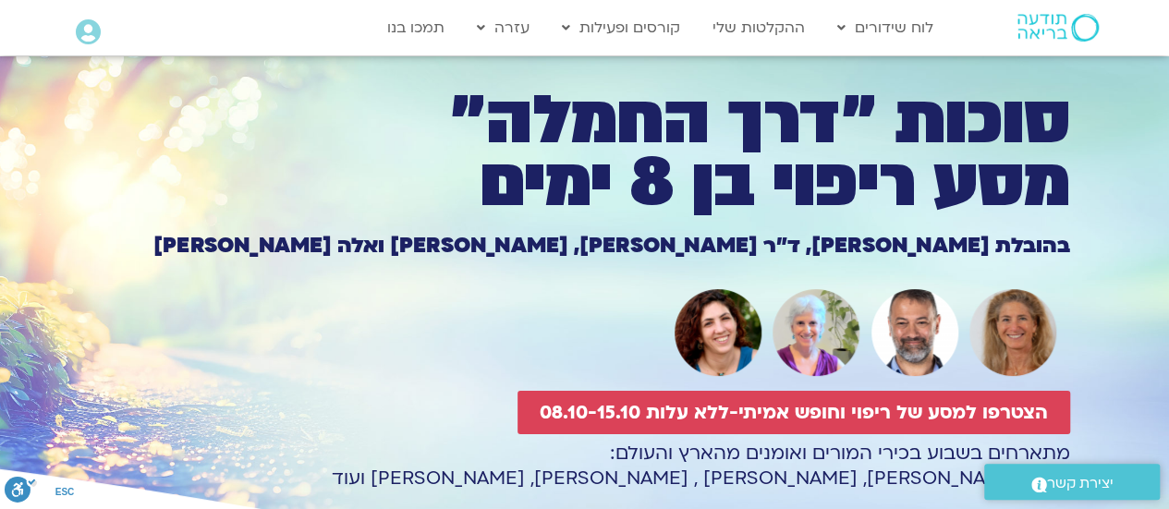 The image size is (1169, 509). Describe the element at coordinates (1058, 28) in the screenshot. I see `img: תודעה בריאה` at that location.